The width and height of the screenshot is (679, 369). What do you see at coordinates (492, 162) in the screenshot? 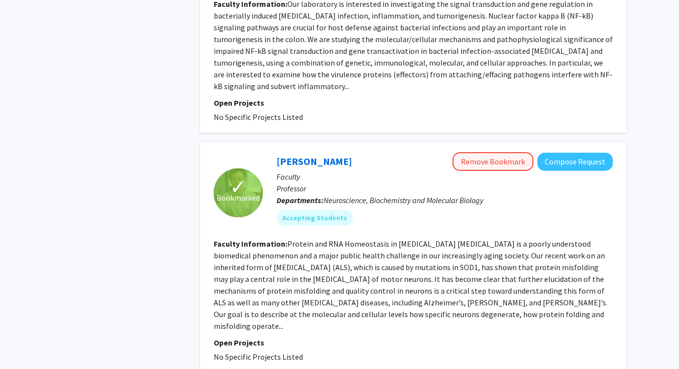
I see `button: Remove Bookmark` at bounding box center [492, 162].